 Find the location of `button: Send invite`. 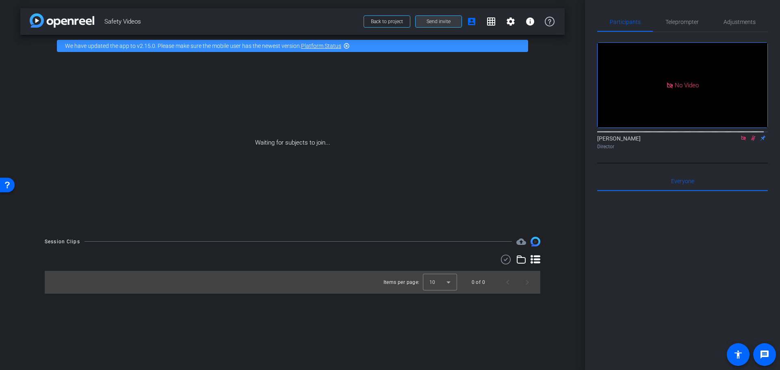

button: Send invite is located at coordinates (438, 22).